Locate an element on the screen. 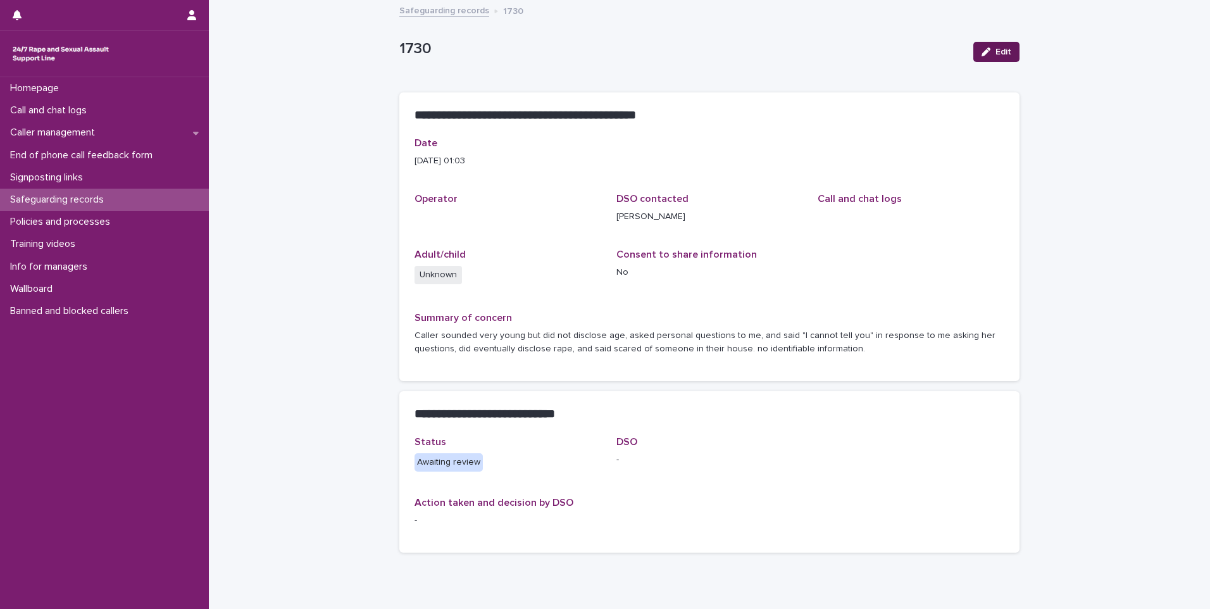  span: Action taken and decision by DSO is located at coordinates (494, 503).